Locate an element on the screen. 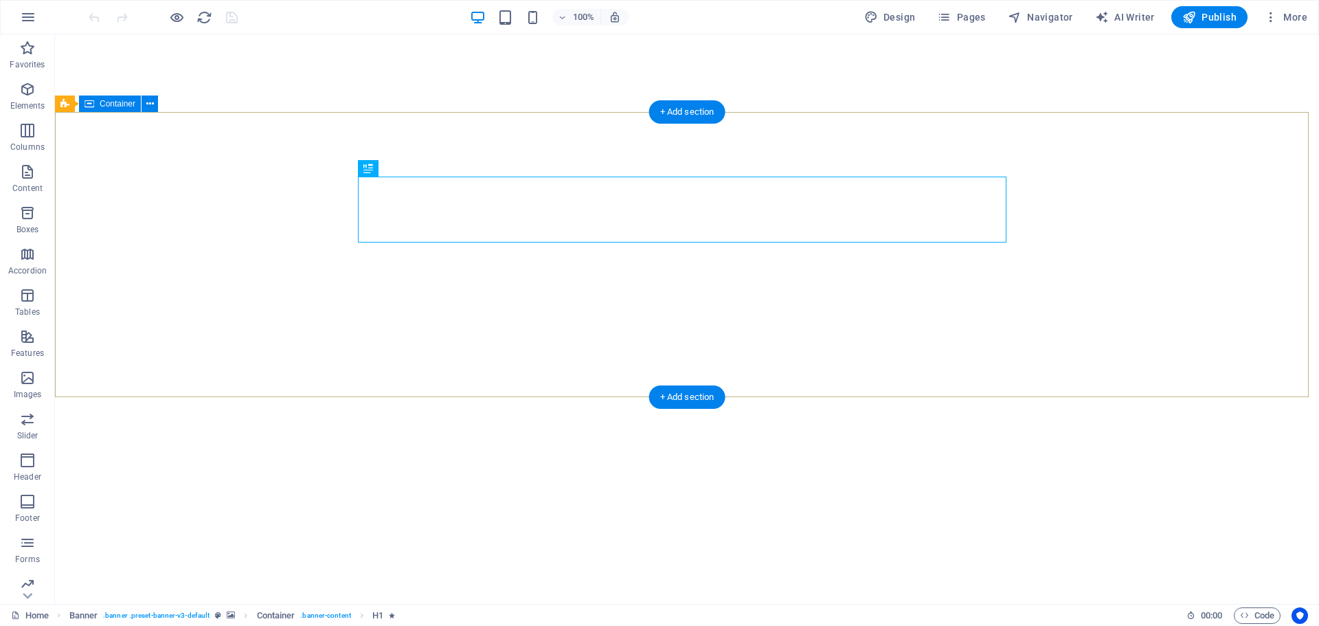 The image size is (1319, 626). span: Publish is located at coordinates (1209, 17).